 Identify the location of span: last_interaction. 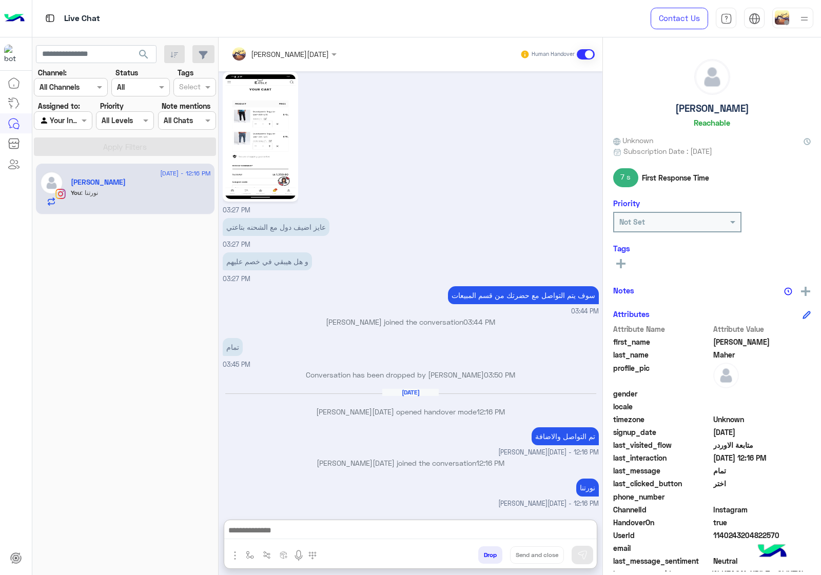
(662, 458).